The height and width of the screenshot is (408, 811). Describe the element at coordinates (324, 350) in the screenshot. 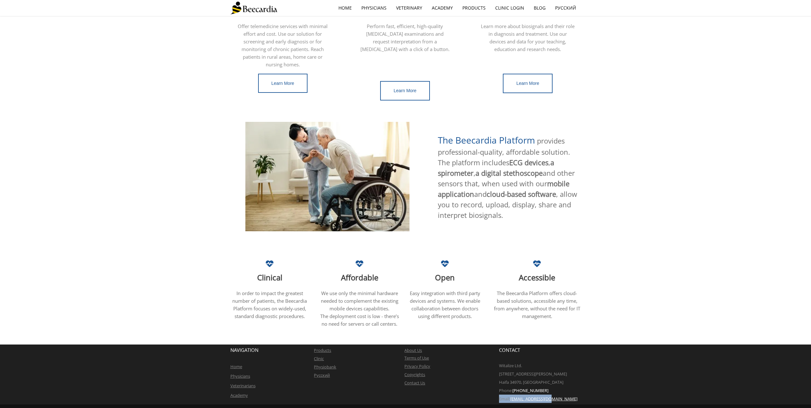

I see `span: roducts` at that location.